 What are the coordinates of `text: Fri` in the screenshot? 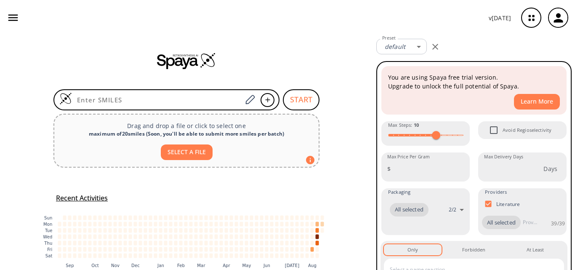 It's located at (50, 249).